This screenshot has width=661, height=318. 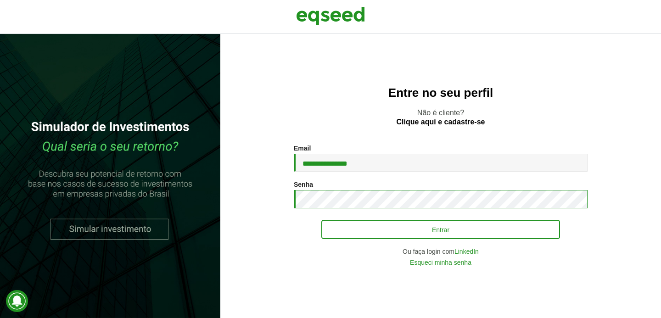 I want to click on a: Clique aqui e cadastre-se, so click(x=441, y=122).